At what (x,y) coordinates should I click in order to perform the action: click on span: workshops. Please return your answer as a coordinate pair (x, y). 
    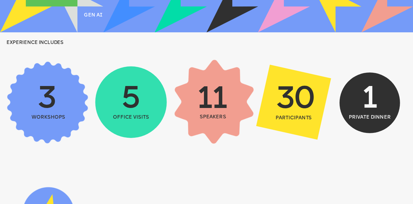
    Looking at the image, I should click on (48, 117).